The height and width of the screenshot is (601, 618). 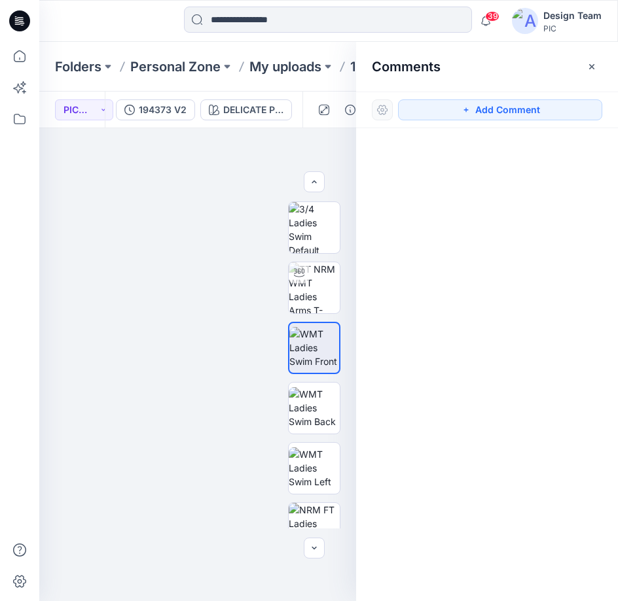 I want to click on div: PIC, so click(x=572, y=28).